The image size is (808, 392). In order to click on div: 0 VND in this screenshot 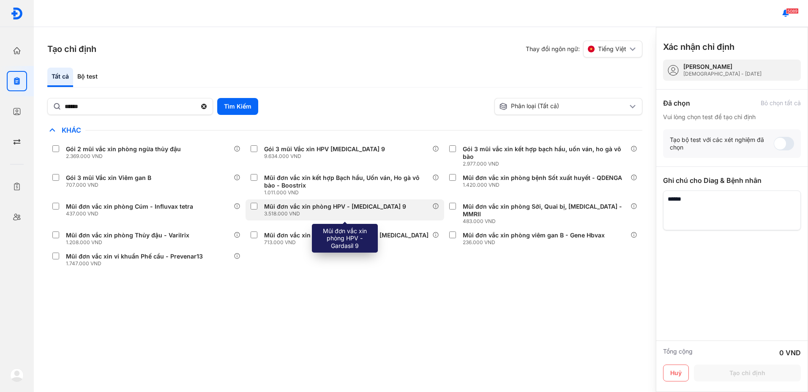, I will do `click(790, 353)`.